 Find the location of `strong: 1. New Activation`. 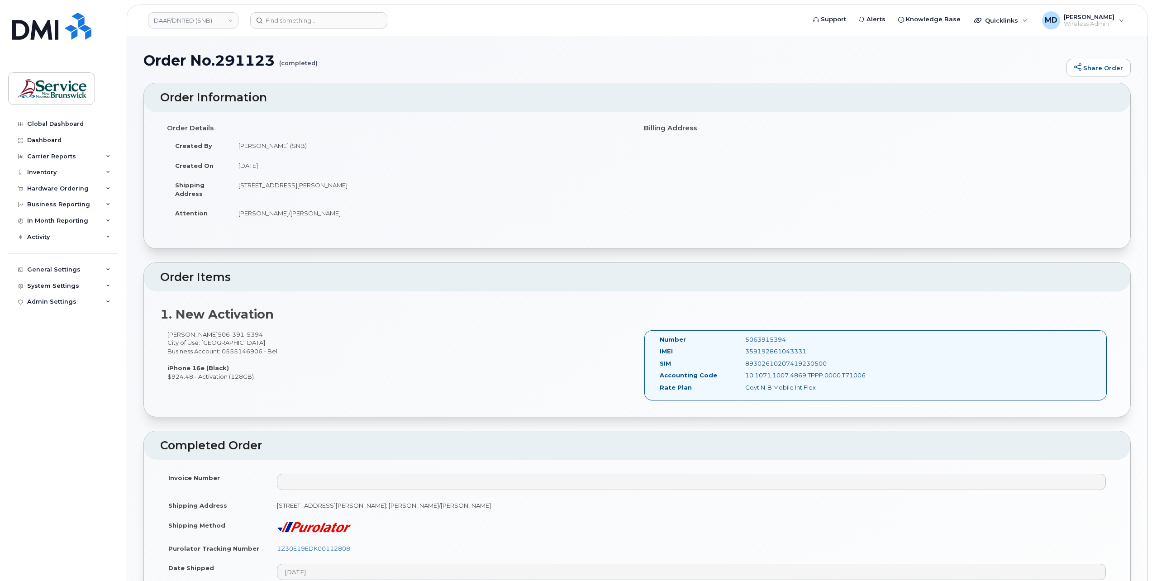

strong: 1. New Activation is located at coordinates (217, 314).